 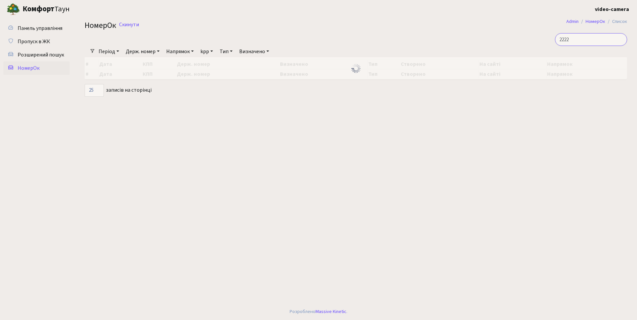 What do you see at coordinates (180, 51) in the screenshot?
I see `a: Напрямок` at bounding box center [180, 51].